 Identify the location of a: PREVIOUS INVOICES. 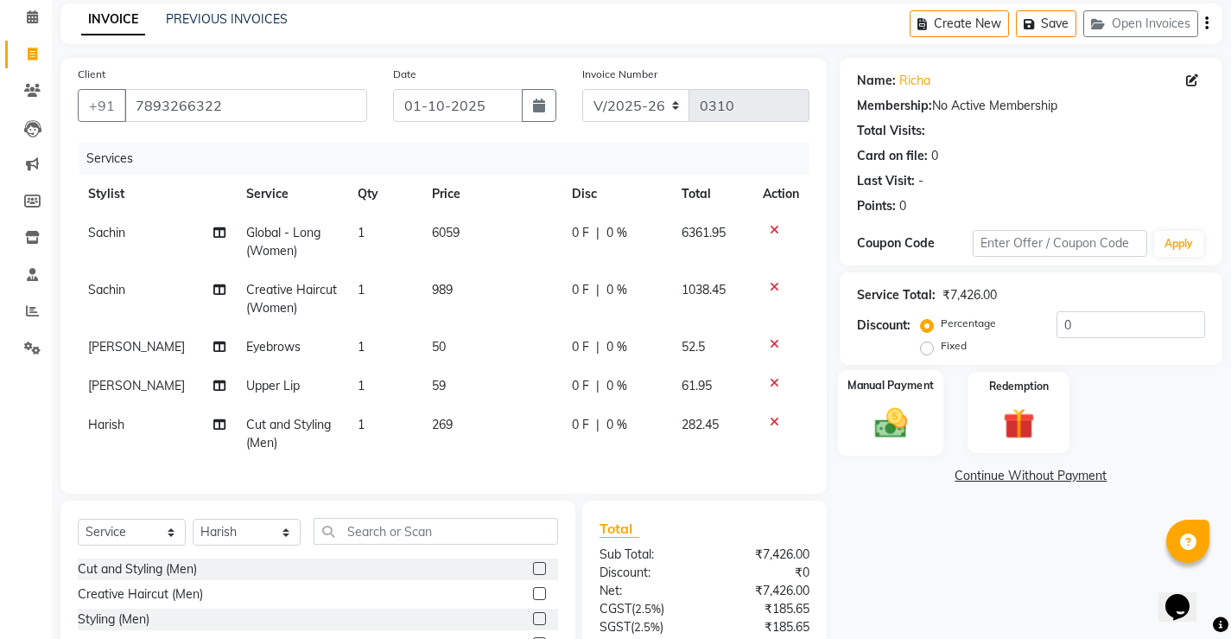
(226, 19).